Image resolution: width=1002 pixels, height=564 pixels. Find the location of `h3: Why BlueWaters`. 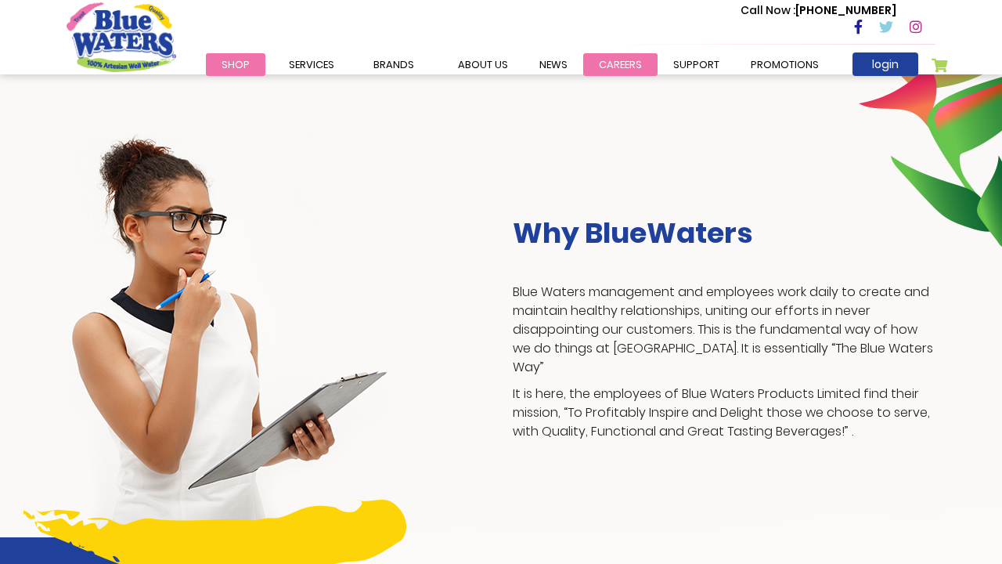

h3: Why BlueWaters is located at coordinates (724, 233).